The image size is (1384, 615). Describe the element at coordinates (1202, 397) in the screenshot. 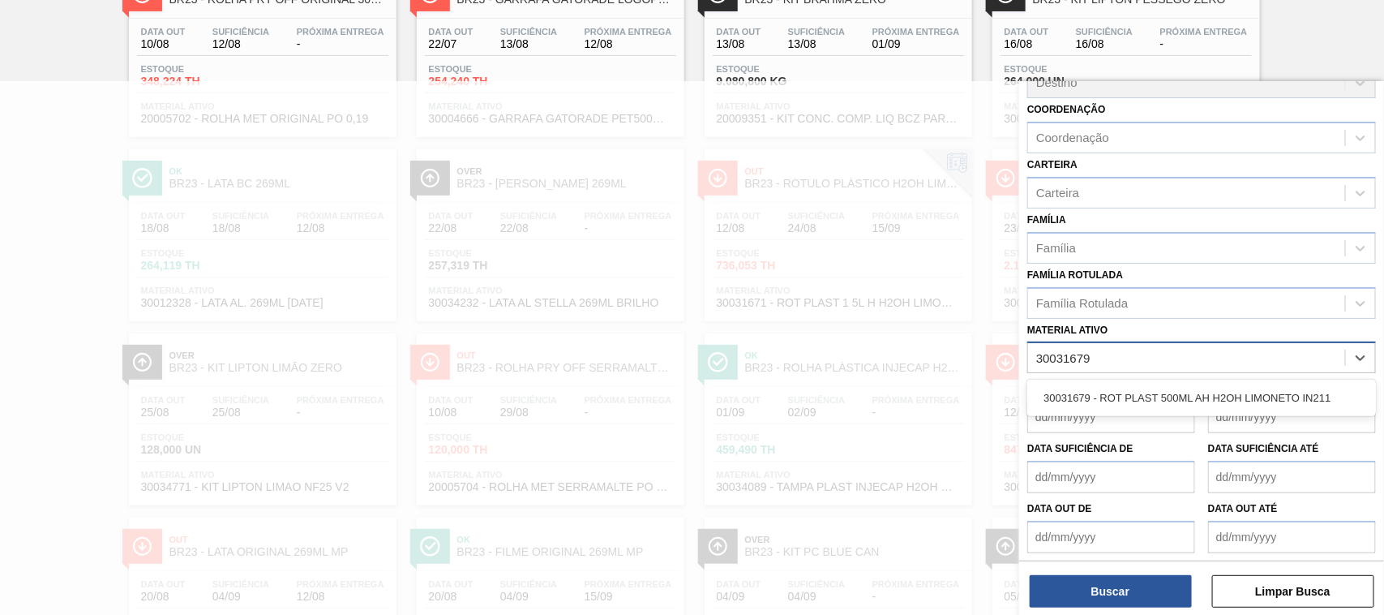

I see `div: 30031679 - ROT PLAST 500ML AH H2OH LIMONETO IN211` at that location.